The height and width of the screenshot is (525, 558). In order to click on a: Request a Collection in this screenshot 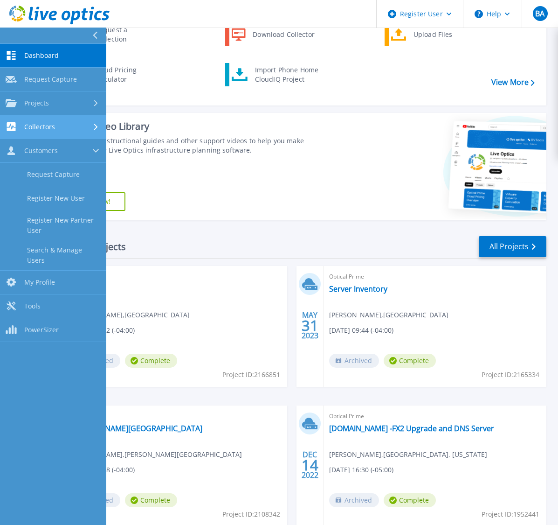, I will do `click(113, 35)`.